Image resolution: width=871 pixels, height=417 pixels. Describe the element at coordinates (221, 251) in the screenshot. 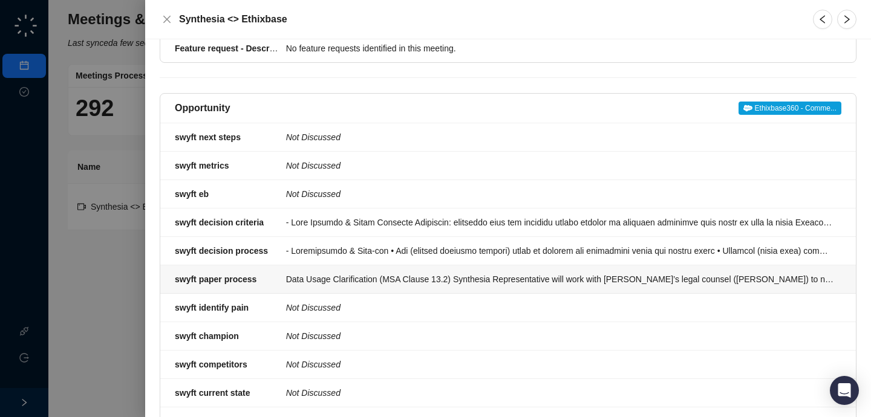

I see `strong: swyft decision process` at that location.